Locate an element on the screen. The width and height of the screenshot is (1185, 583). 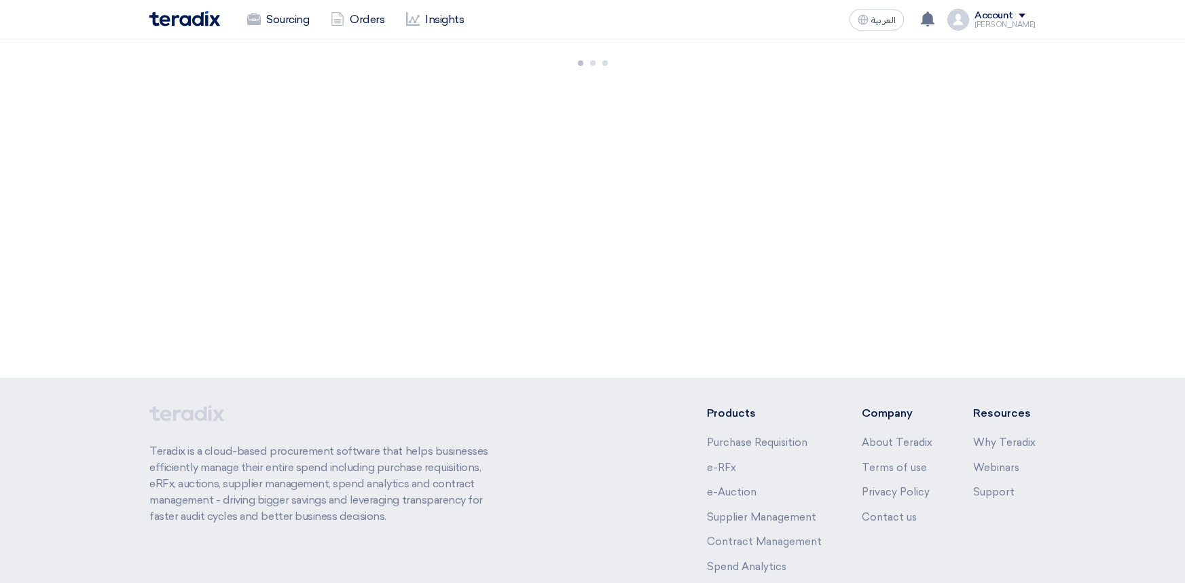
a: Orders is located at coordinates (357, 20).